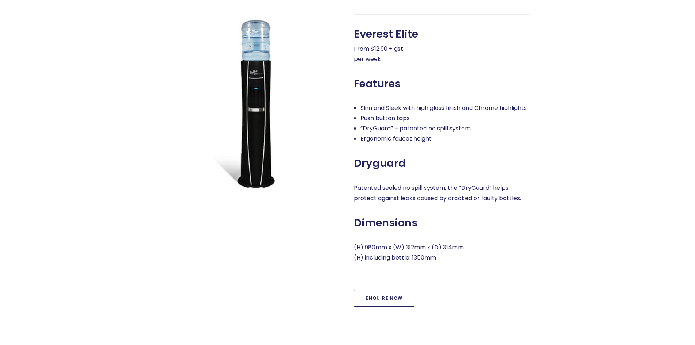  Describe the element at coordinates (384, 298) in the screenshot. I see `a: Enquire Now` at that location.